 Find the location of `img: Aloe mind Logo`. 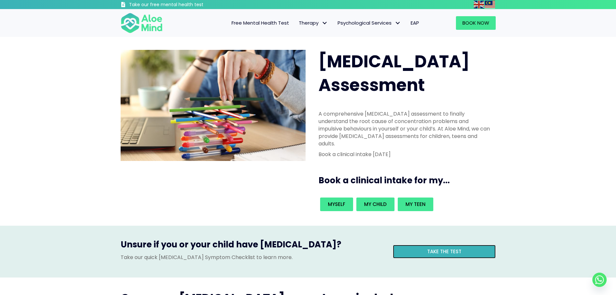

img: Aloe mind Logo is located at coordinates (142, 23).